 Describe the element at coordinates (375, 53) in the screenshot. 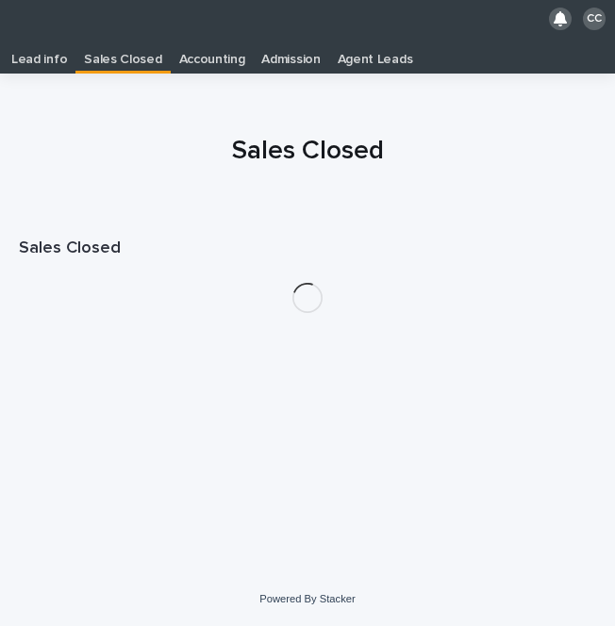

I see `p: Agent Leads` at that location.